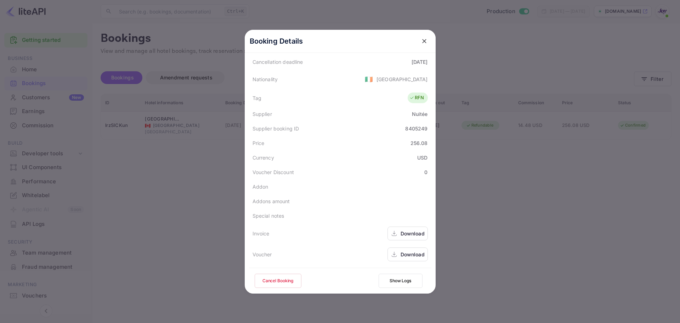 This screenshot has width=680, height=323. I want to click on button: Show Logs, so click(400, 280).